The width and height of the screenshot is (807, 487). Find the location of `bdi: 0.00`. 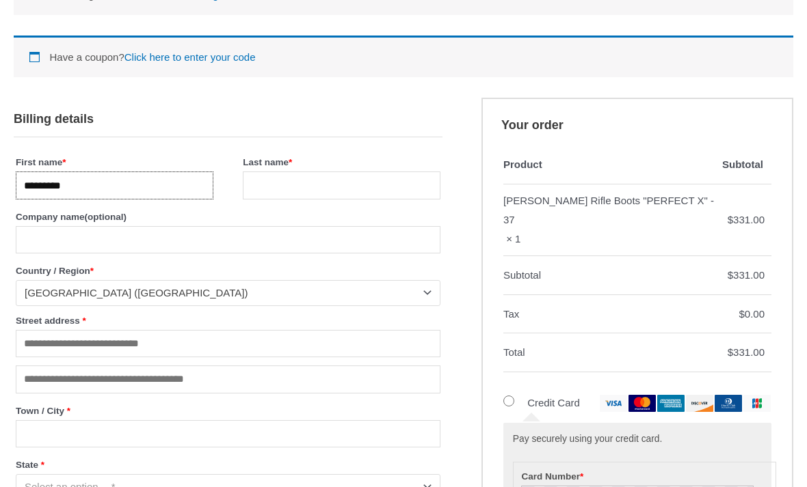

bdi: 0.00 is located at coordinates (751, 314).